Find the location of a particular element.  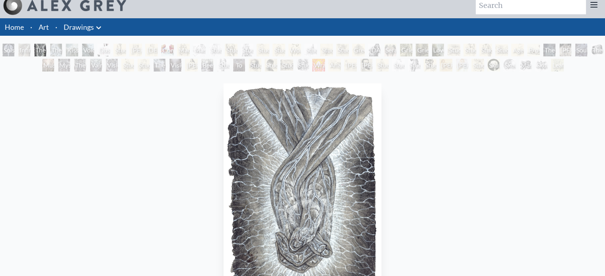

div: Wrathful Guardian is located at coordinates (318, 65).